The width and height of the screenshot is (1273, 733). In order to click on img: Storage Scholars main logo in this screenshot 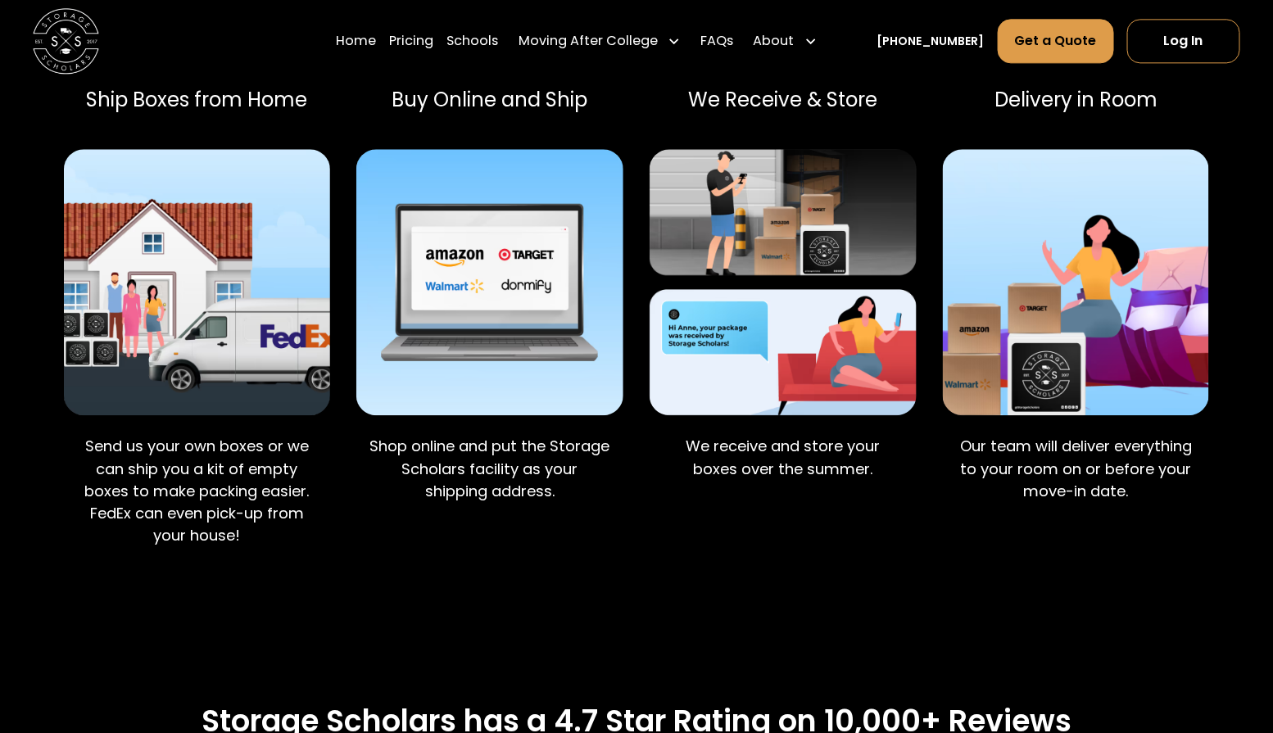, I will do `click(66, 41)`.